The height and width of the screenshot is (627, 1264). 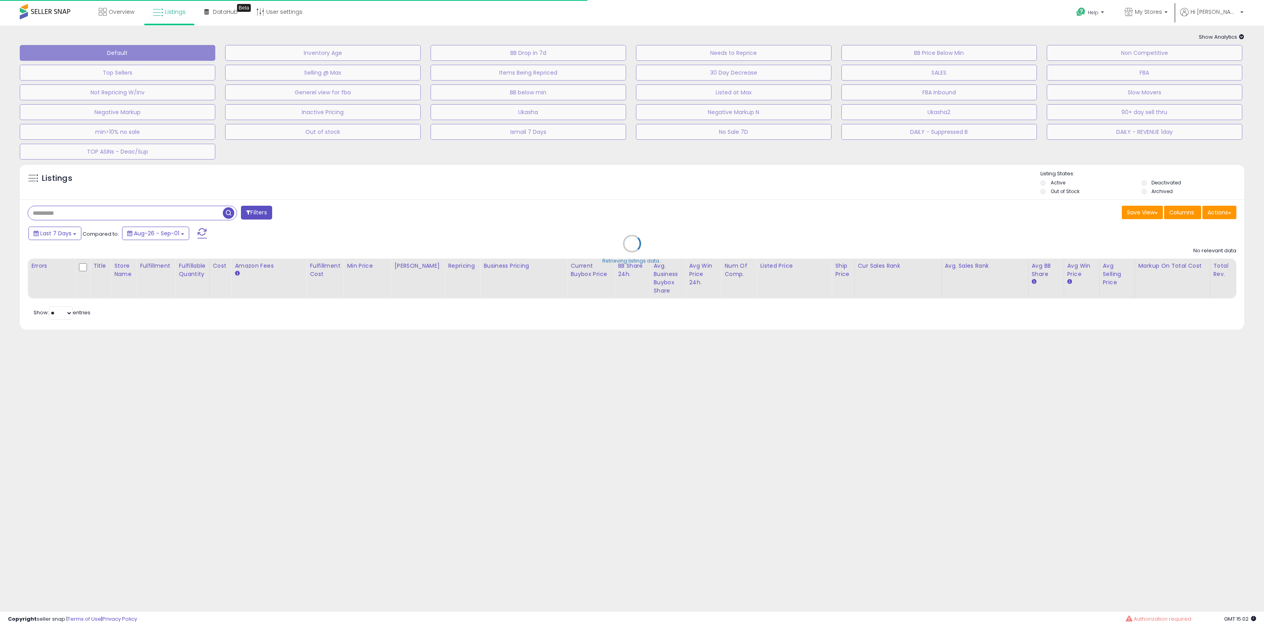 I want to click on button: BB Drop in 7d, so click(x=528, y=53).